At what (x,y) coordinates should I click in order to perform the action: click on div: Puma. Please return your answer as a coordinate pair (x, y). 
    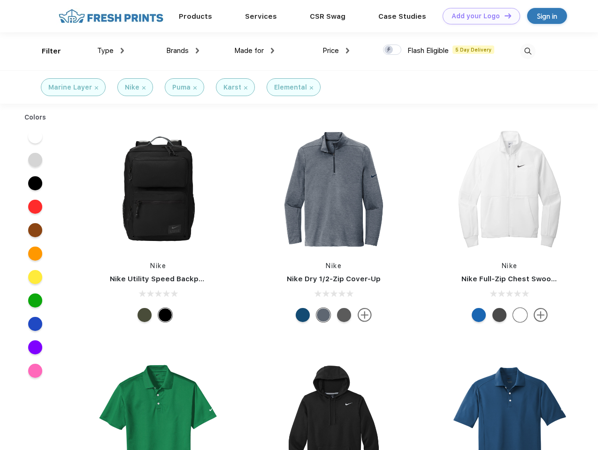
    Looking at the image, I should click on (181, 87).